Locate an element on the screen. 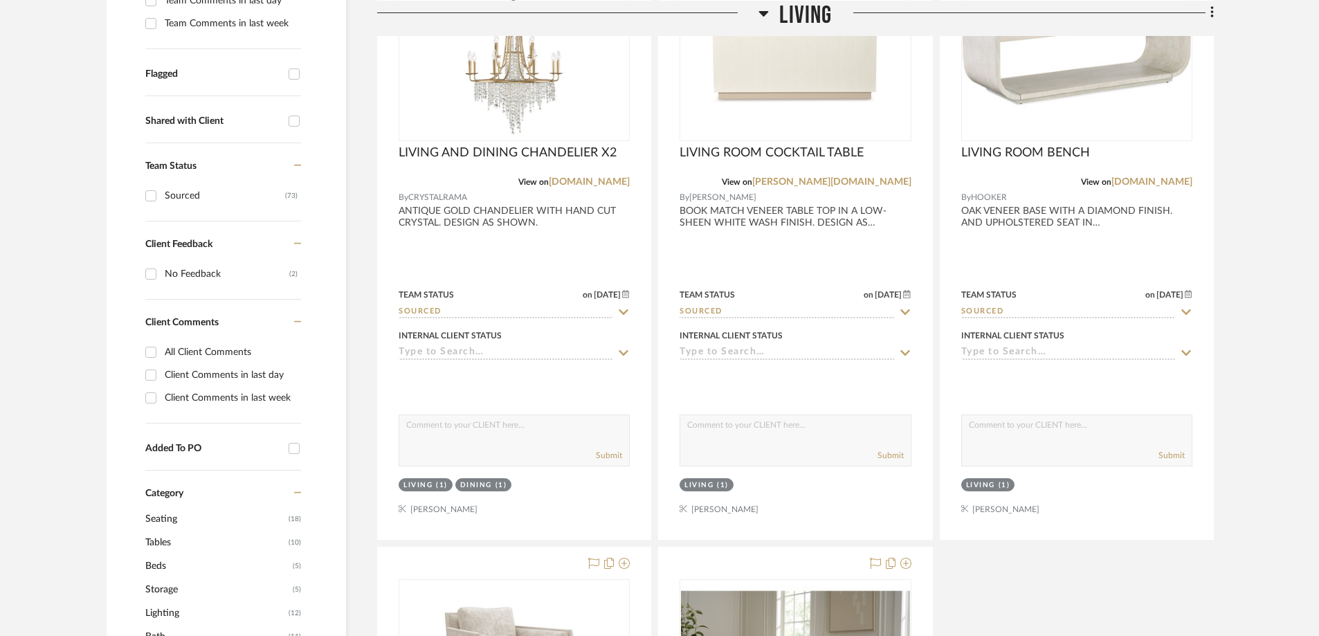 This screenshot has width=1319, height=636. span: Lighting is located at coordinates (215, 613).